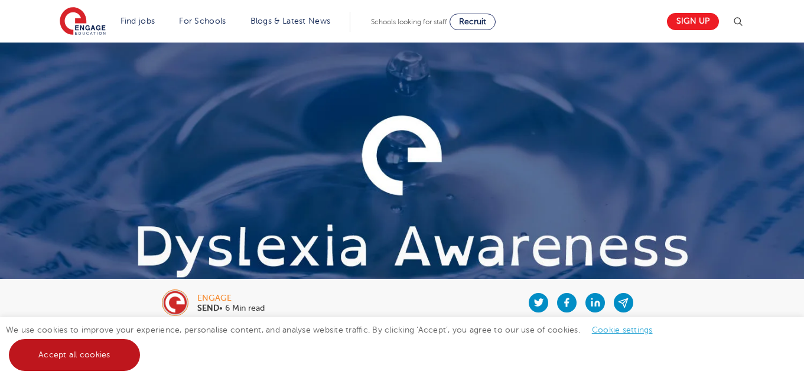 This screenshot has width=804, height=381. What do you see at coordinates (83, 22) in the screenshot?
I see `img: Engage Education` at bounding box center [83, 22].